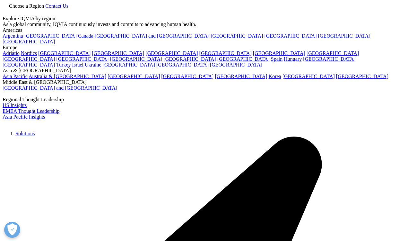 The height and width of the screenshot is (241, 408). What do you see at coordinates (292, 59) in the screenshot?
I see `a: Hungary` at bounding box center [292, 59].